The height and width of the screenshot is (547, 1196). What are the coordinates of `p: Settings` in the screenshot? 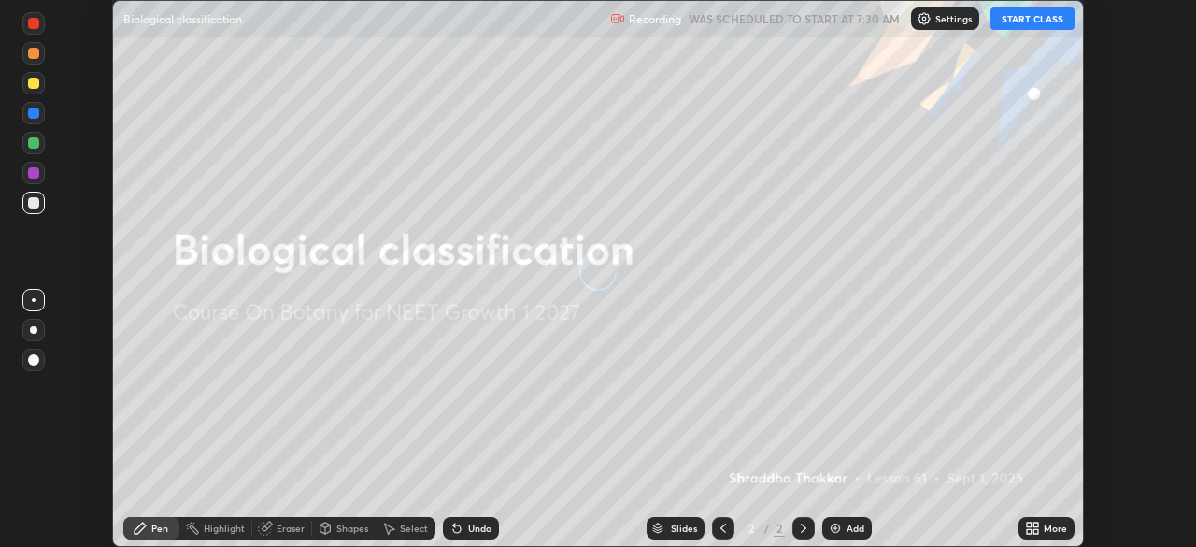 It's located at (953, 19).